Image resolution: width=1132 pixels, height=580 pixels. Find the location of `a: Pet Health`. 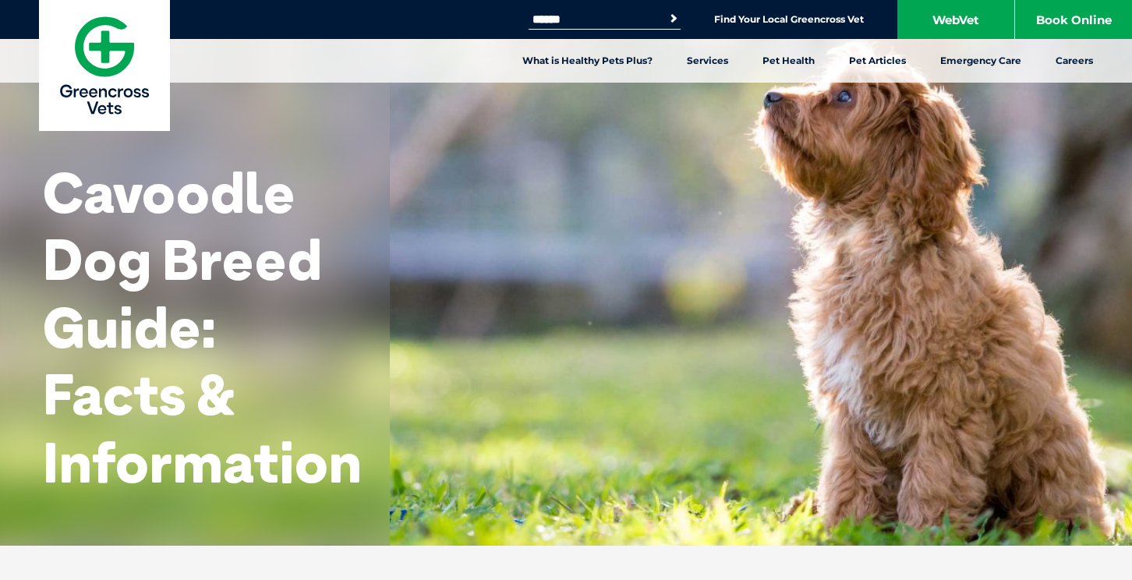

a: Pet Health is located at coordinates (788, 61).